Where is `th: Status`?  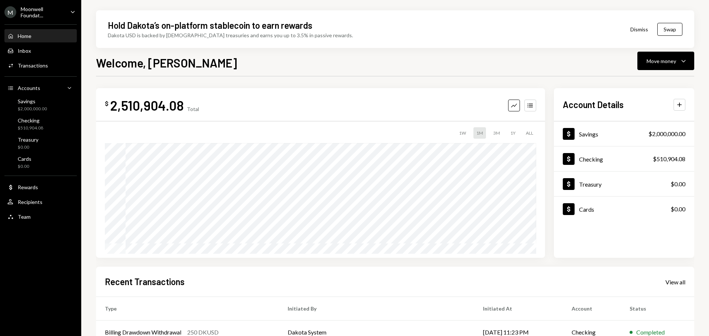
th: Status is located at coordinates (657, 309).